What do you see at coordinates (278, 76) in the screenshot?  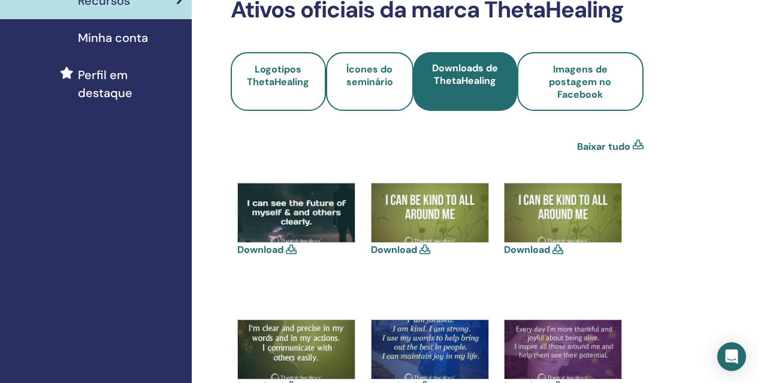 I see `span: Logotipos ThetaHealing` at bounding box center [278, 76].